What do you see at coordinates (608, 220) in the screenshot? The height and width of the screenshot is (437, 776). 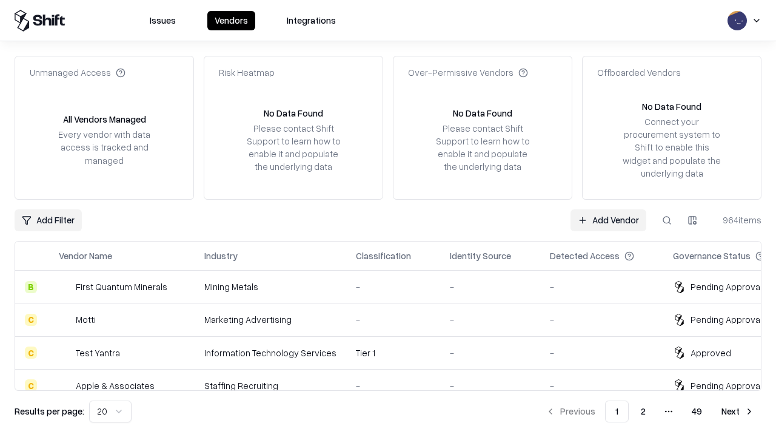 I see `a: Add Vendor` at bounding box center [608, 220].